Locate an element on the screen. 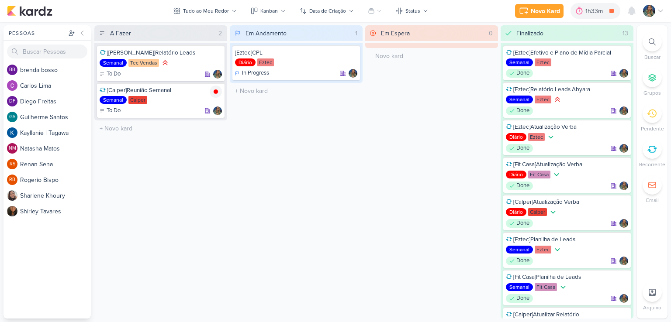  div: [Eztec]Atualização Verba is located at coordinates (567, 127).